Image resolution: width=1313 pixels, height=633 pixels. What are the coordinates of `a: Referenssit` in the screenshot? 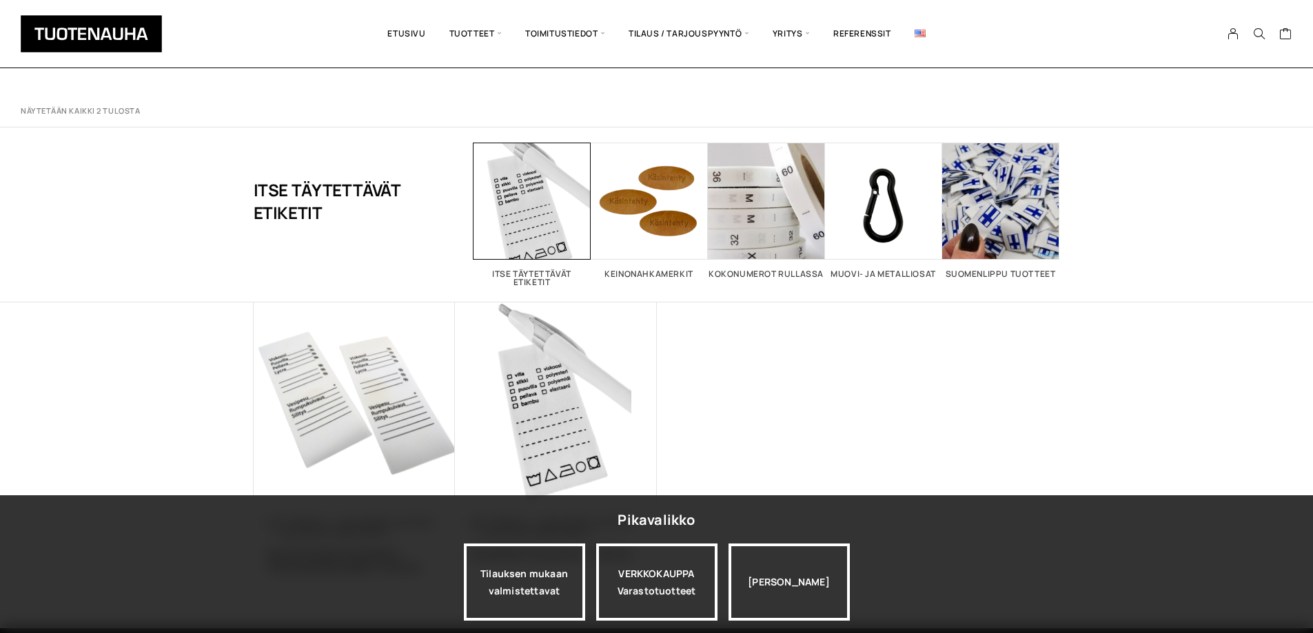 It's located at (862, 34).